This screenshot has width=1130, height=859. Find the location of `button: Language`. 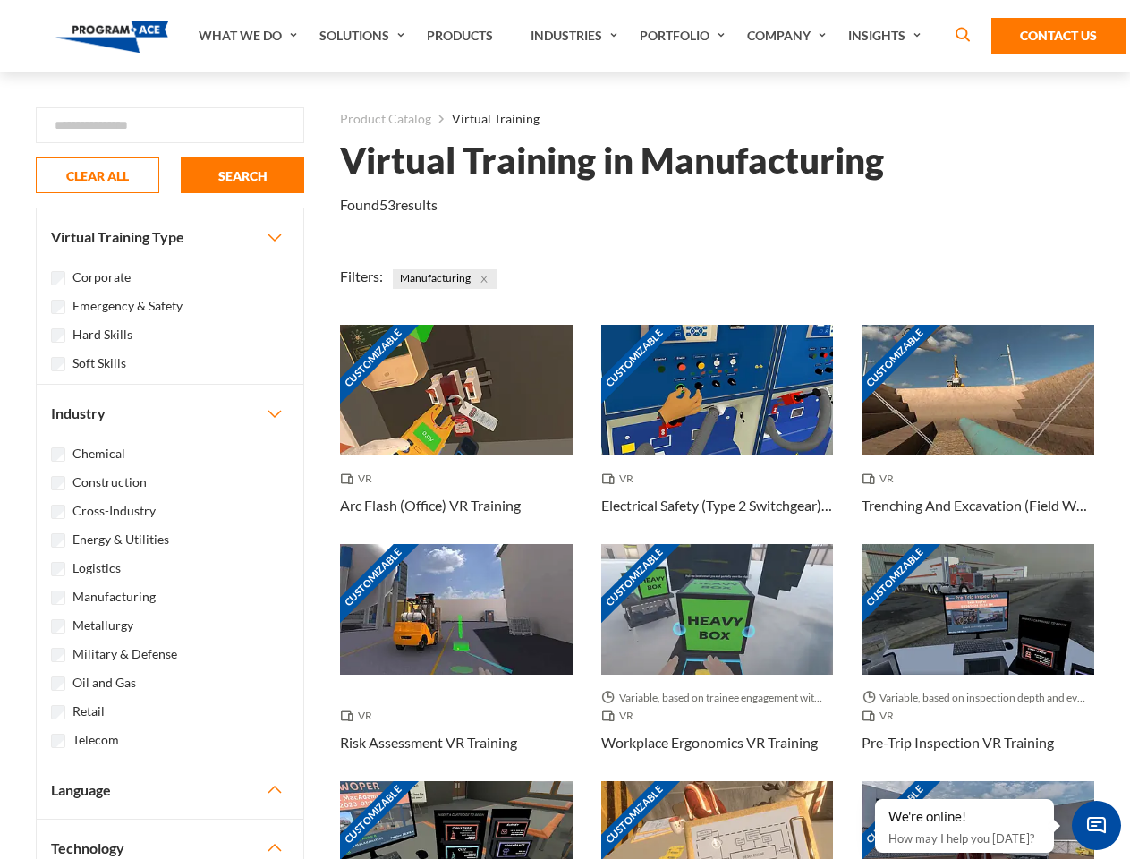

button: Language is located at coordinates (170, 790).